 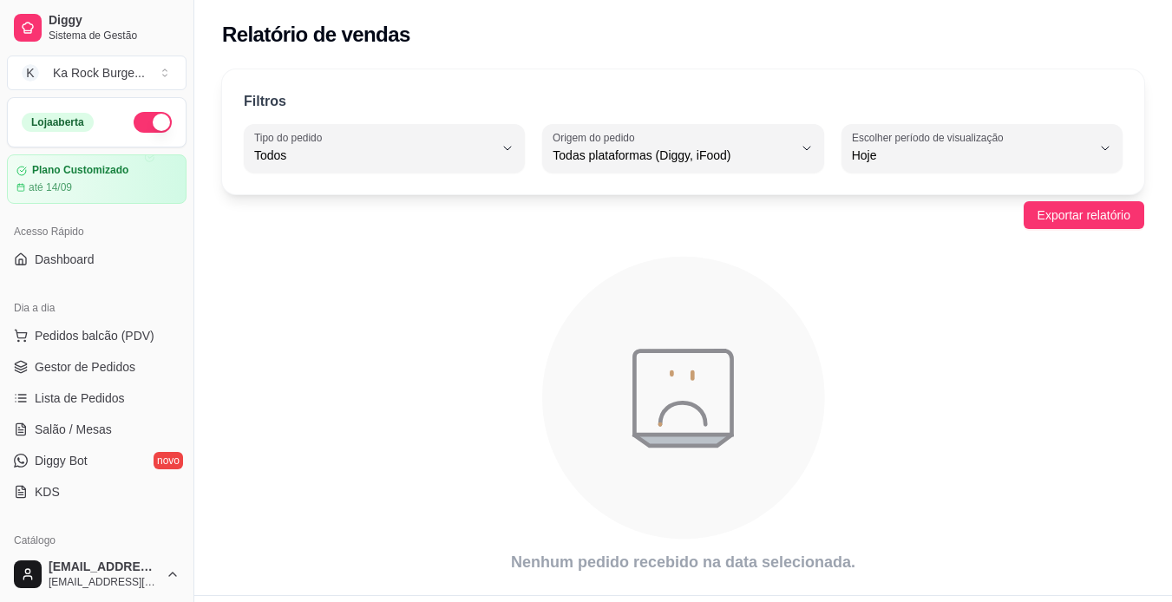 I want to click on a: Plano Customizadoaté 14/09, so click(x=96, y=179).